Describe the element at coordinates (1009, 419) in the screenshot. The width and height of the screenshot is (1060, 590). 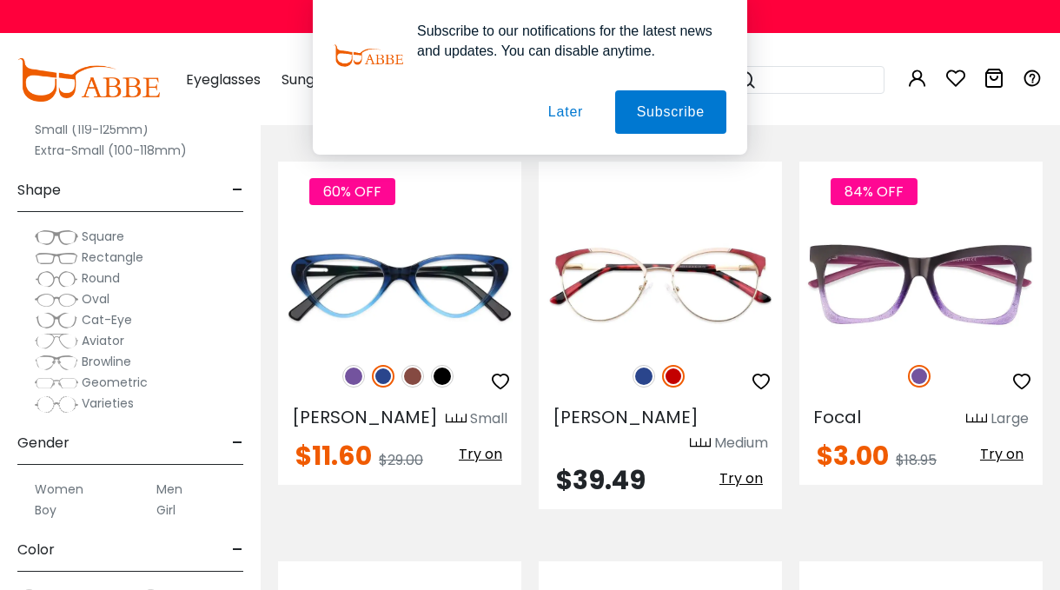
I see `div: Large` at that location.